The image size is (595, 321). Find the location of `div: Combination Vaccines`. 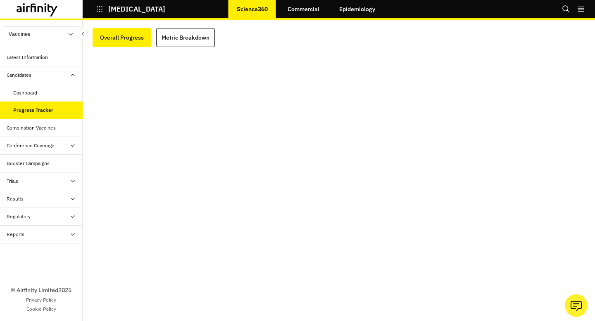

div: Combination Vaccines is located at coordinates (31, 128).